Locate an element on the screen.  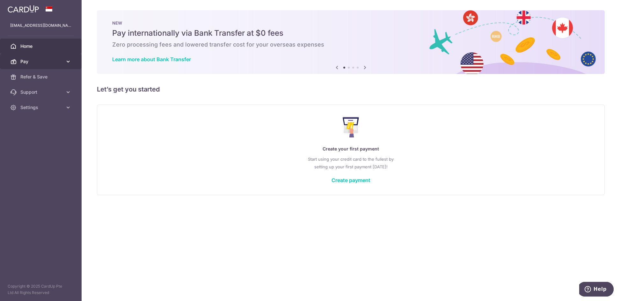
img: CardUp is located at coordinates (23, 9).